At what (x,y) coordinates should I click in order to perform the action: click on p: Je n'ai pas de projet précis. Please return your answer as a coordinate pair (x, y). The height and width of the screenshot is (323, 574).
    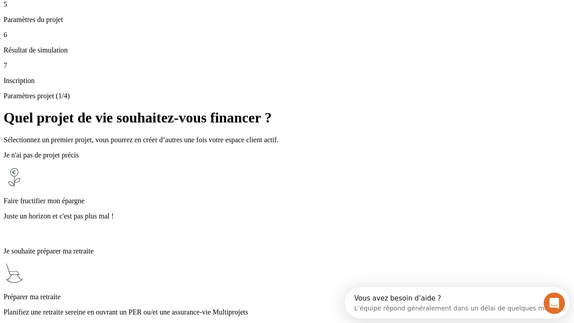
    Looking at the image, I should click on (287, 155).